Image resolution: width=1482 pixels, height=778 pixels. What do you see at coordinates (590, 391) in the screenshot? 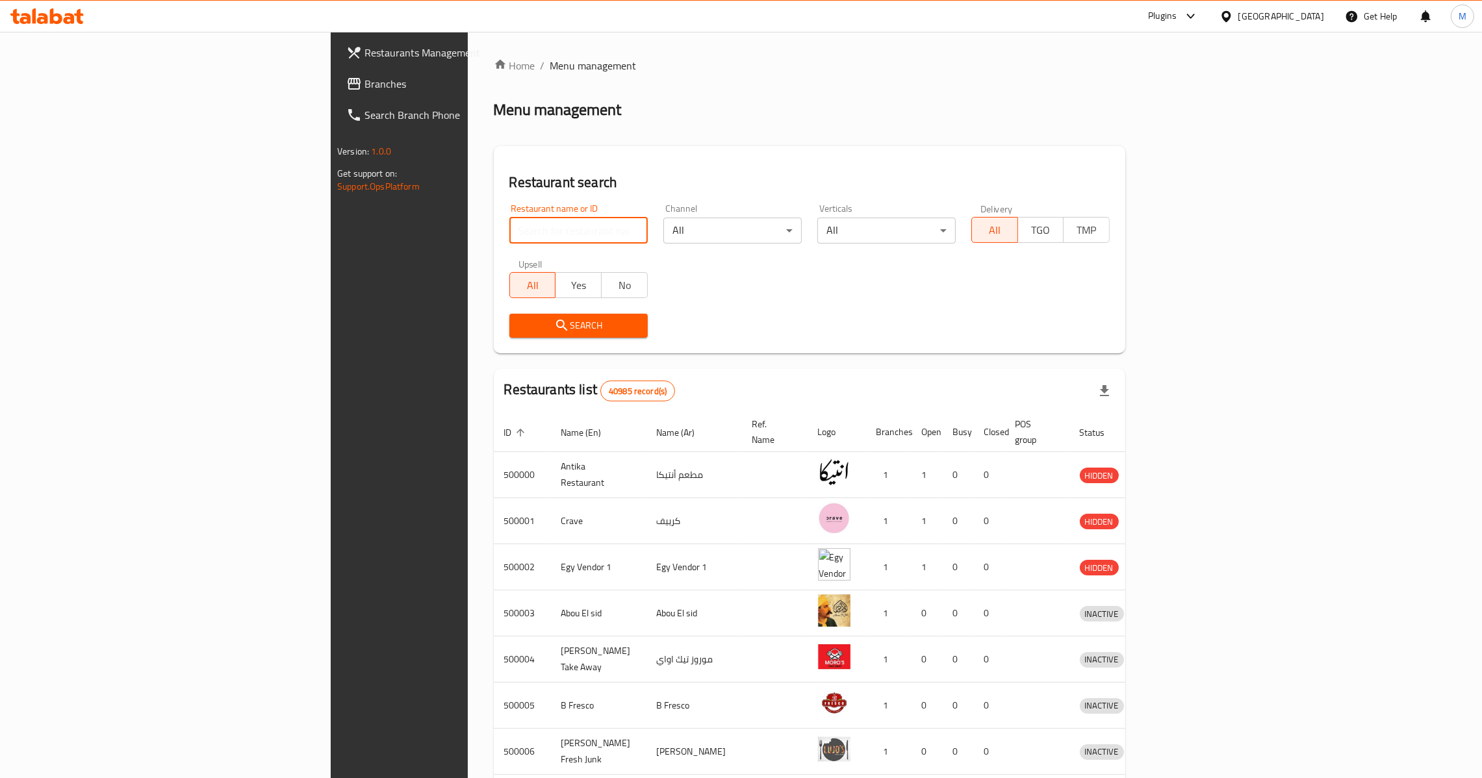
I see `h2: Restaurants list` at bounding box center [590, 391].